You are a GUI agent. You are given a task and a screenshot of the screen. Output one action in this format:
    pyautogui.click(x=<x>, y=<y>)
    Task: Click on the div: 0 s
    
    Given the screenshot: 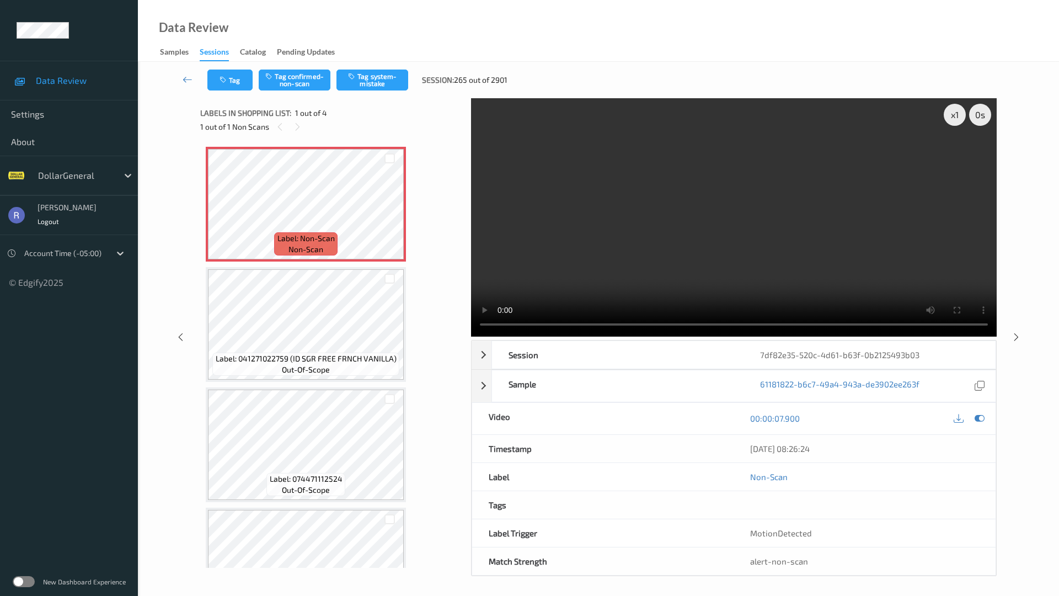 What is the action you would take?
    pyautogui.click(x=980, y=115)
    